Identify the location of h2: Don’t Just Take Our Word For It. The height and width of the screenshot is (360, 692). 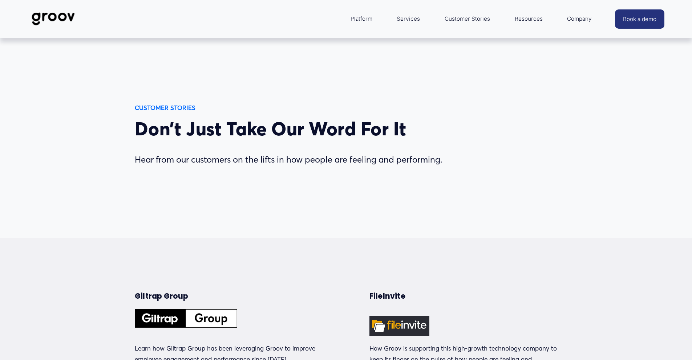
(325, 129).